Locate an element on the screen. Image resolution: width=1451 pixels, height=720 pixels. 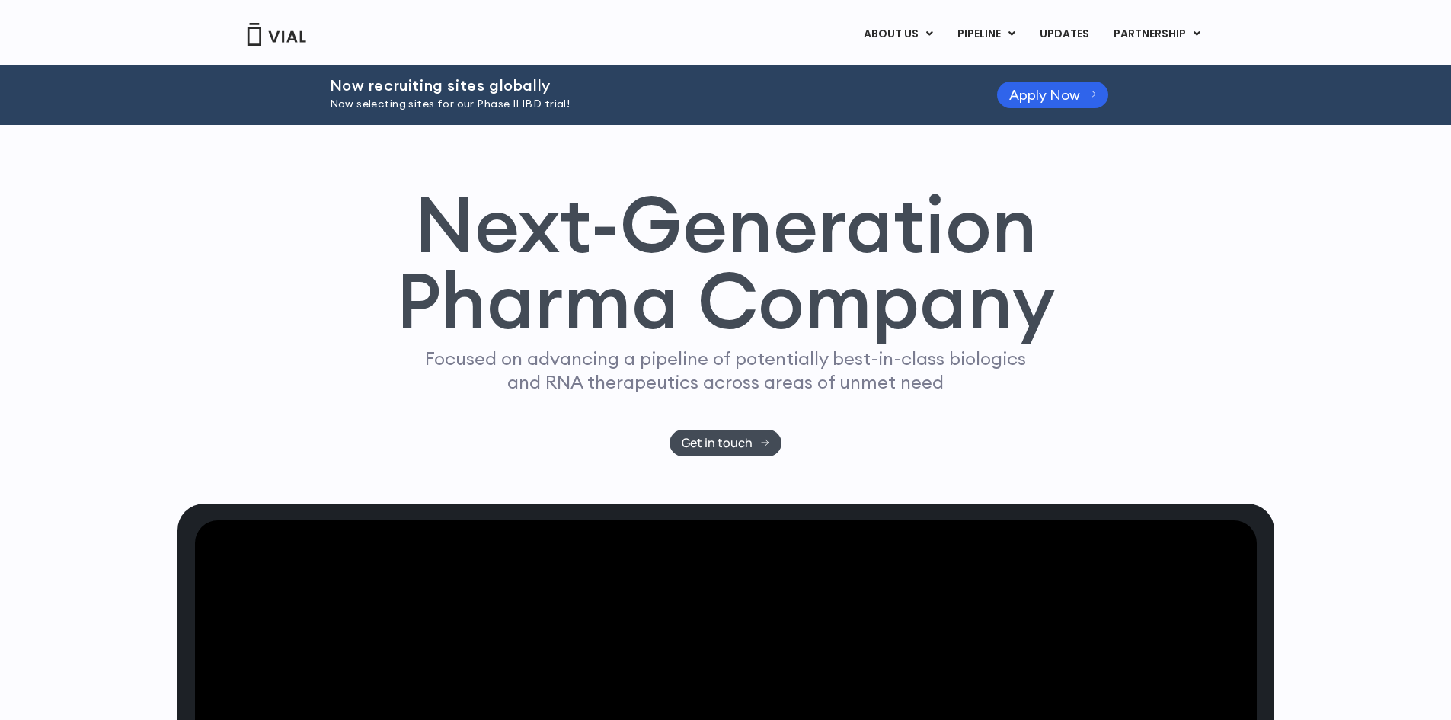
span: Get in touch is located at coordinates (717, 443).